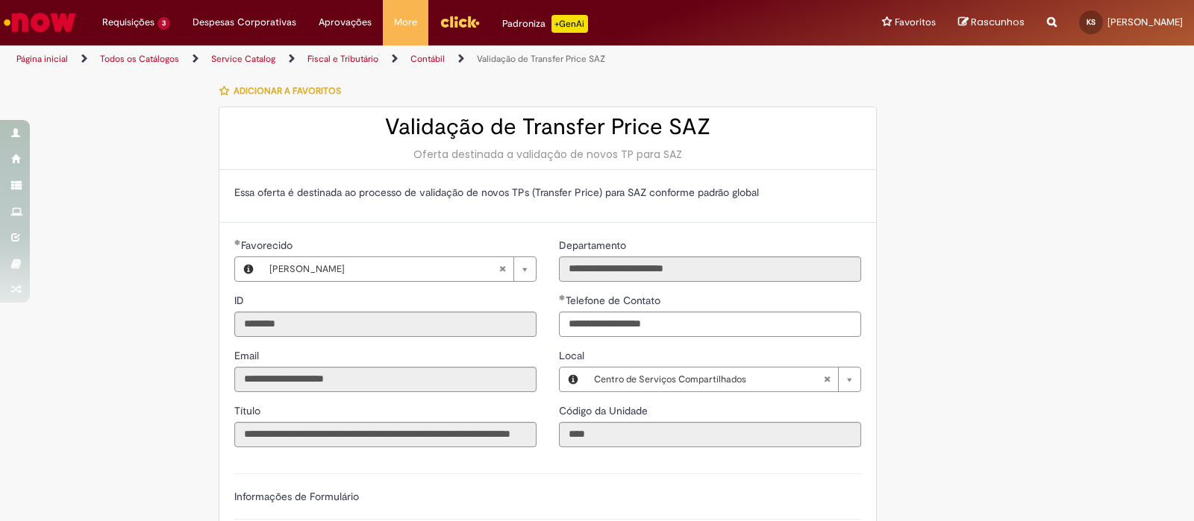  I want to click on ul: Trilhas de página, so click(398, 59).